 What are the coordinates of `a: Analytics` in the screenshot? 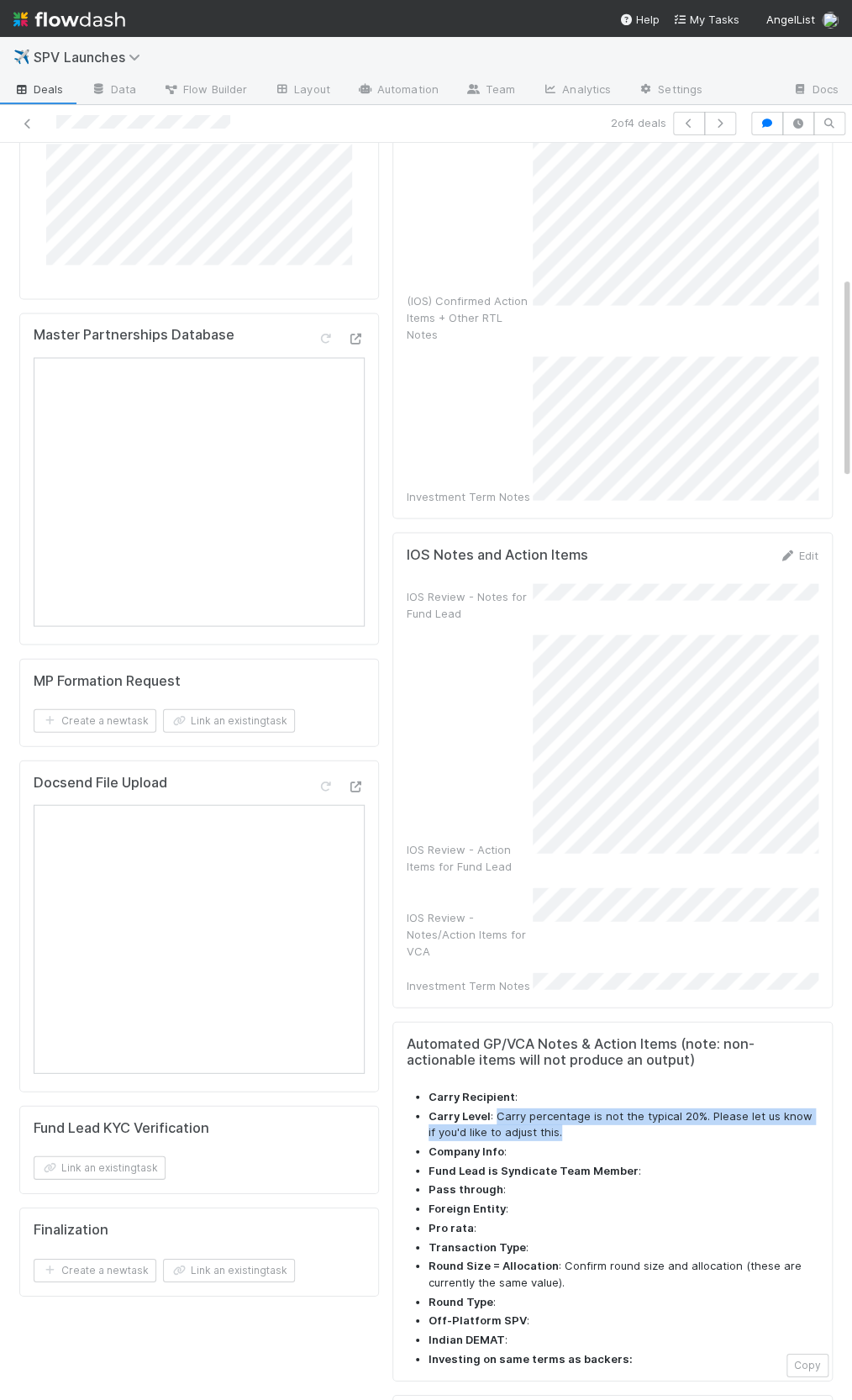 It's located at (576, 91).